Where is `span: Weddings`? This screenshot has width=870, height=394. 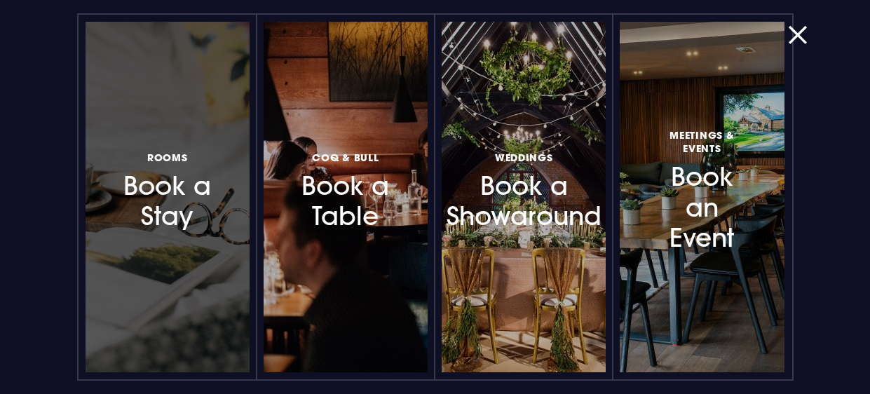 span: Weddings is located at coordinates (524, 157).